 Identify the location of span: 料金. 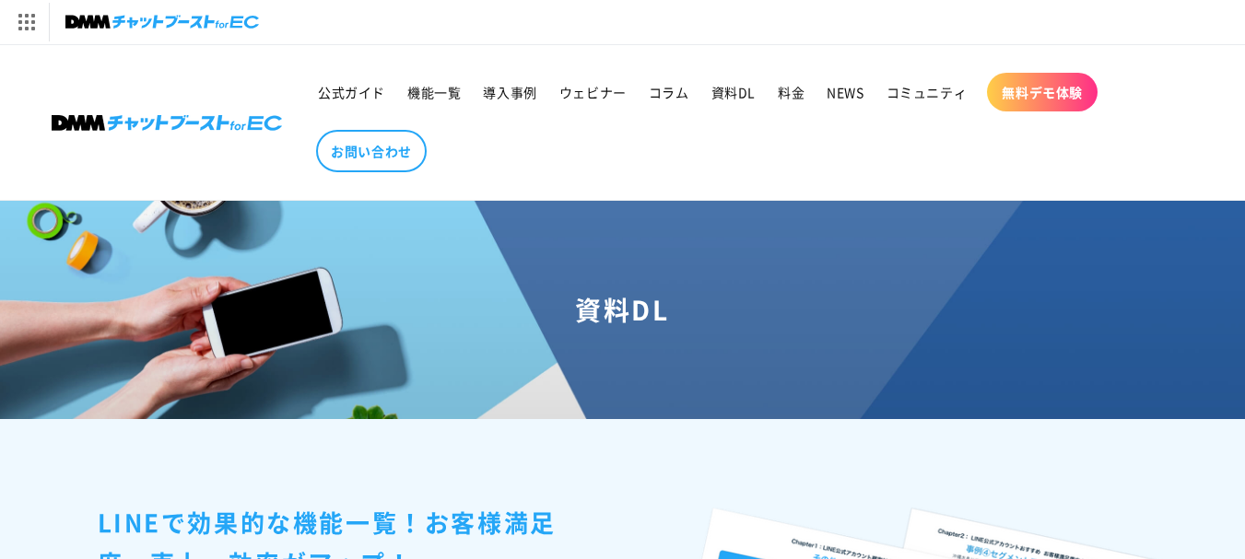
(790, 92).